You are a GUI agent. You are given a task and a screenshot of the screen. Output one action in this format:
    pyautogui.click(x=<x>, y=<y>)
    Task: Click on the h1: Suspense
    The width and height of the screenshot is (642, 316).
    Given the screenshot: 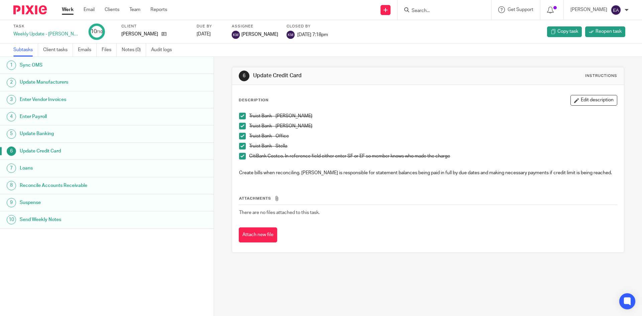 What is the action you would take?
    pyautogui.click(x=82, y=203)
    